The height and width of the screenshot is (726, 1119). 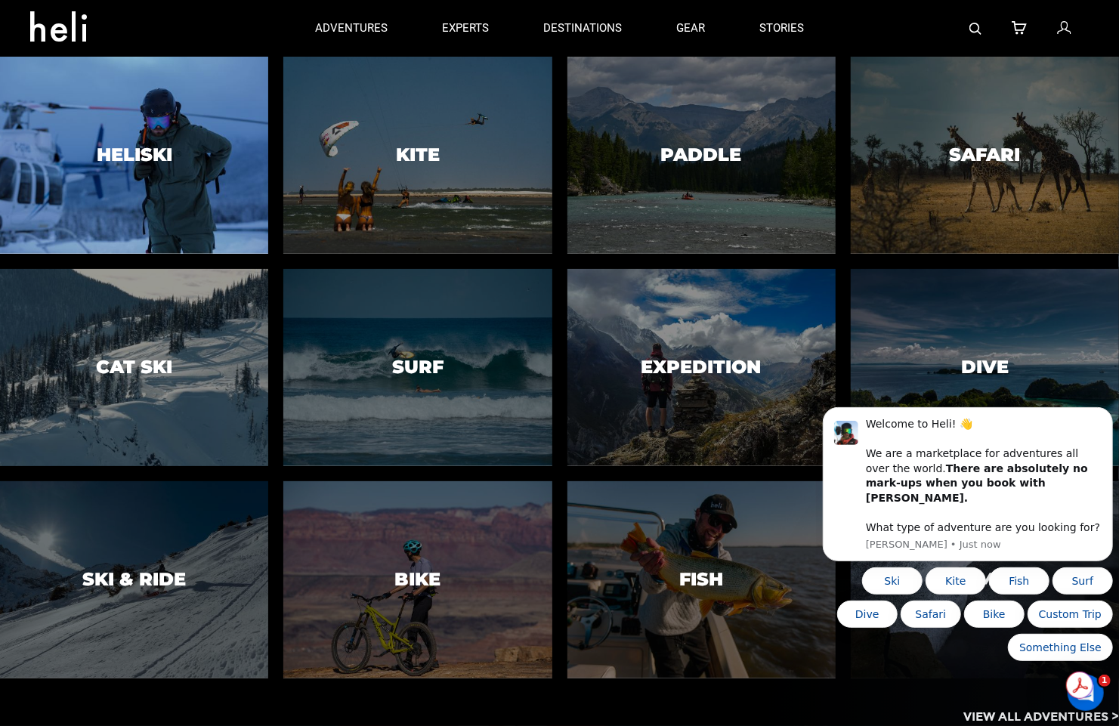 What do you see at coordinates (29, 124) in the screenshot?
I see `img: Profile image for Carl` at bounding box center [29, 124].